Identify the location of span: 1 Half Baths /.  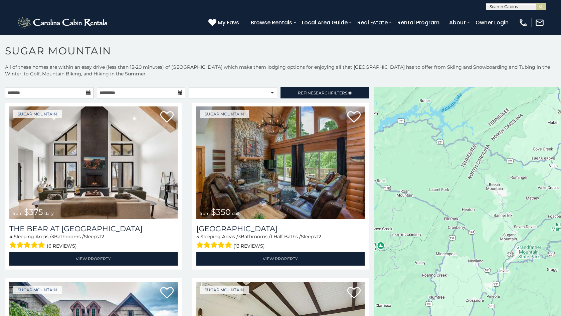
(285, 237).